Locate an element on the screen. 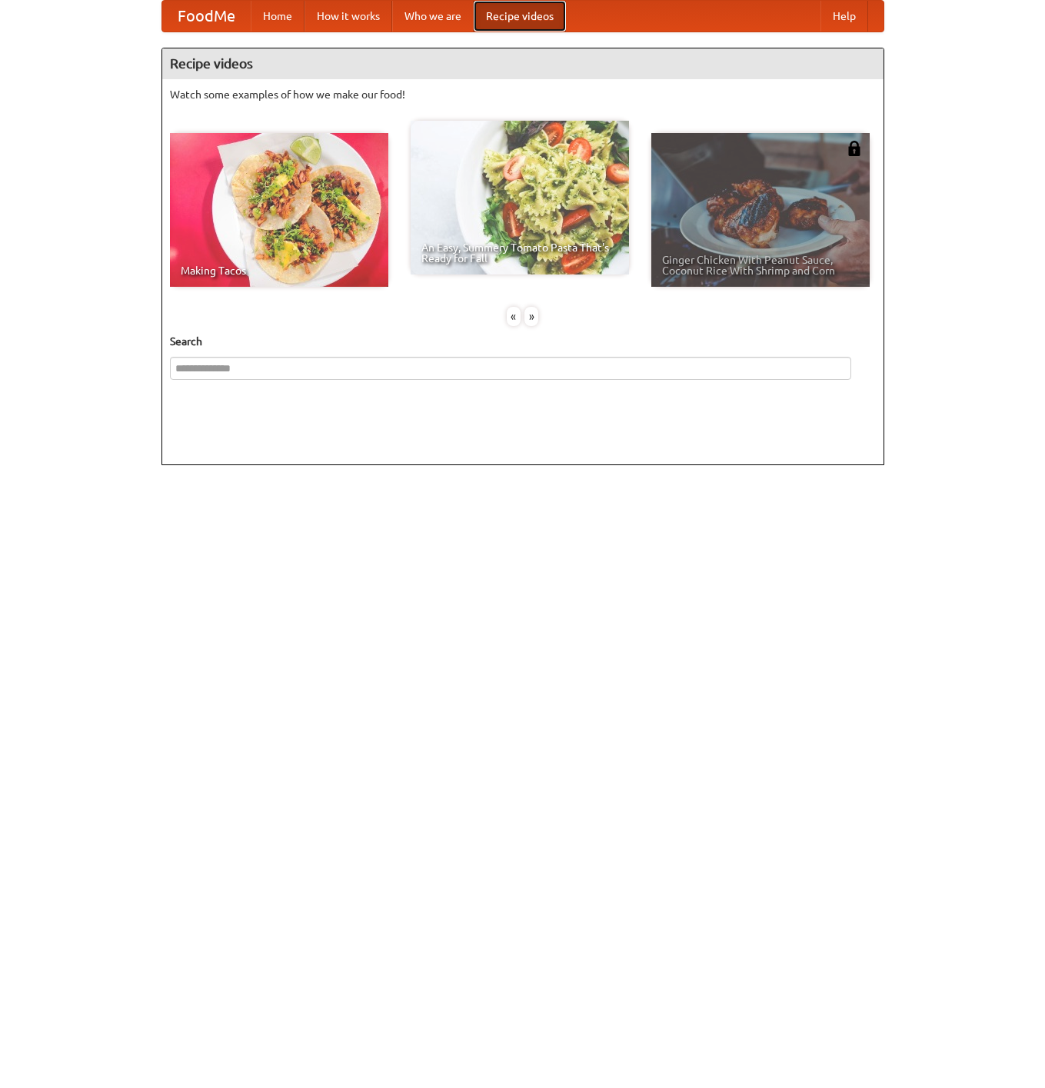  a: FoodMe is located at coordinates (206, 16).